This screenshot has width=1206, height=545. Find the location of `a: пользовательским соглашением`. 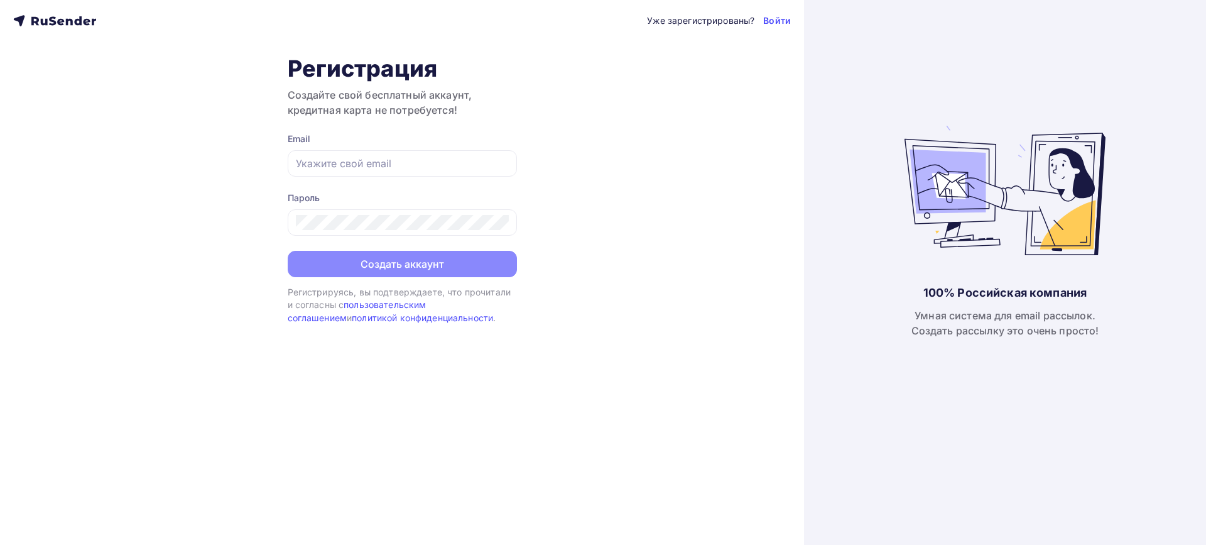

a: пользовательским соглашением is located at coordinates (357, 310).